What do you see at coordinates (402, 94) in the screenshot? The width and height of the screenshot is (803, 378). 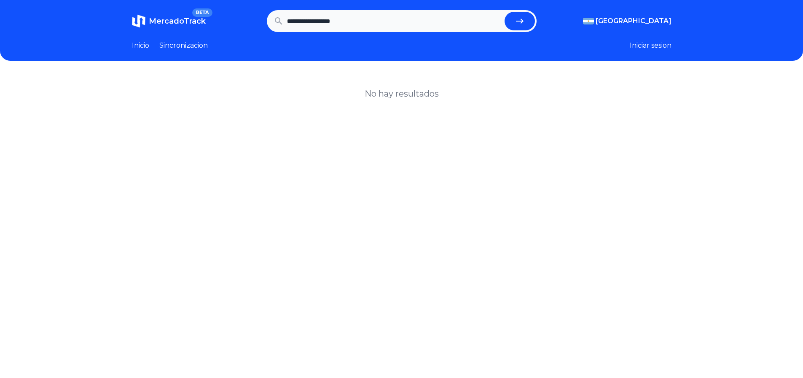 I see `h1: No hay resultados` at bounding box center [402, 94].